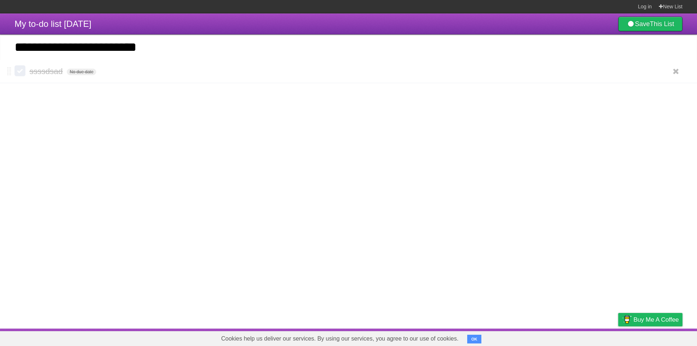  I want to click on button: OK, so click(474, 339).